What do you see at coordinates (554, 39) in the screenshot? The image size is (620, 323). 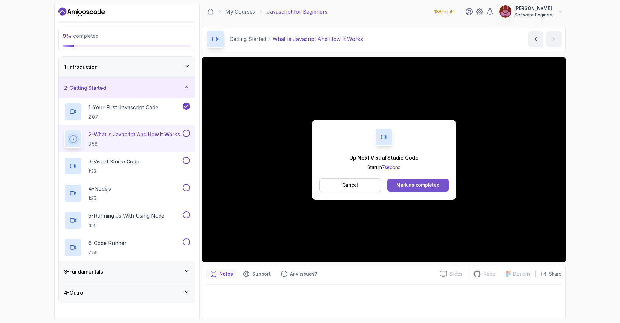 I see `button: next content` at bounding box center [554, 39].